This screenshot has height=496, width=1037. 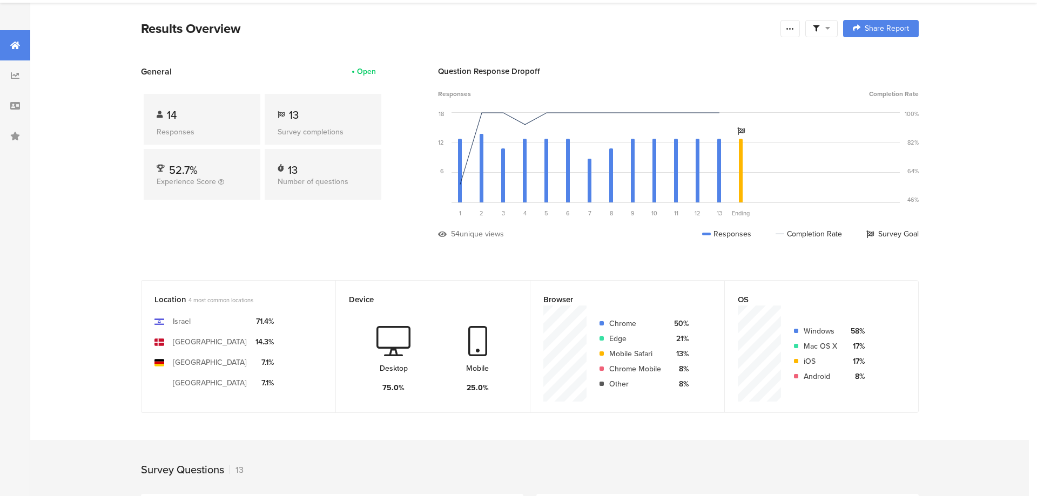 What do you see at coordinates (455, 234) in the screenshot?
I see `div: 54` at bounding box center [455, 234].